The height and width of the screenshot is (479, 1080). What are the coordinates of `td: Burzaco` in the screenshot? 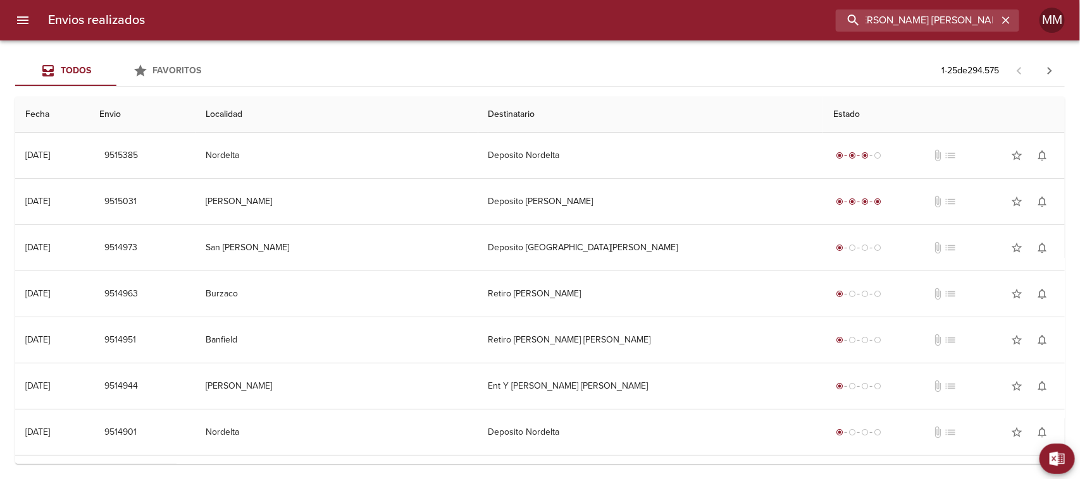 It's located at (337, 294).